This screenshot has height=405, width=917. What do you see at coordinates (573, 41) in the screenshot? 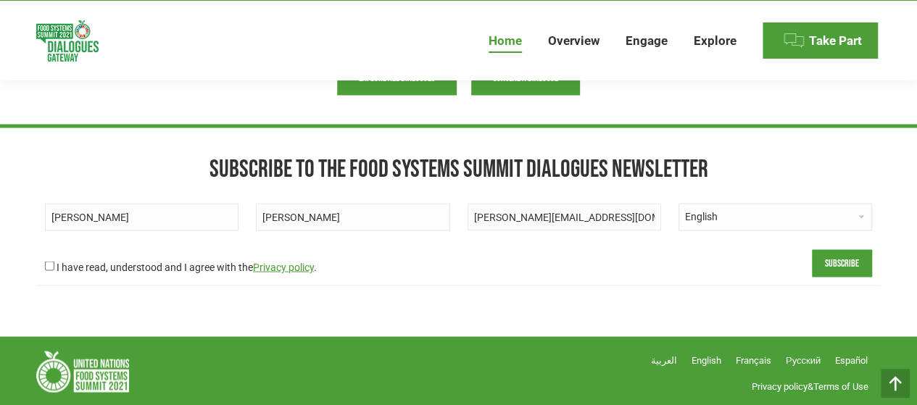
I see `span: Overview` at bounding box center [573, 41].